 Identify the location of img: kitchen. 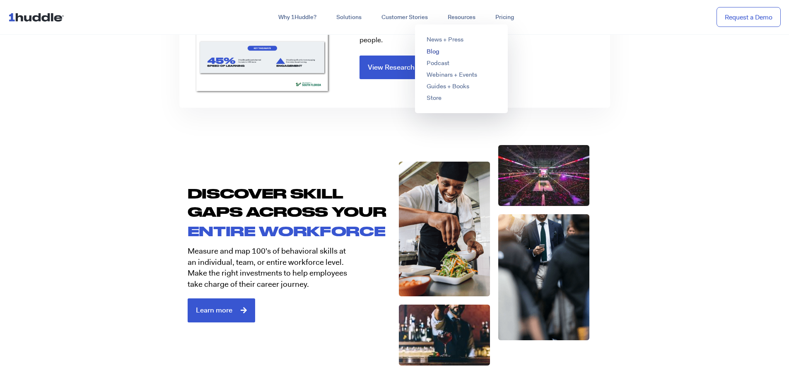
(445, 229).